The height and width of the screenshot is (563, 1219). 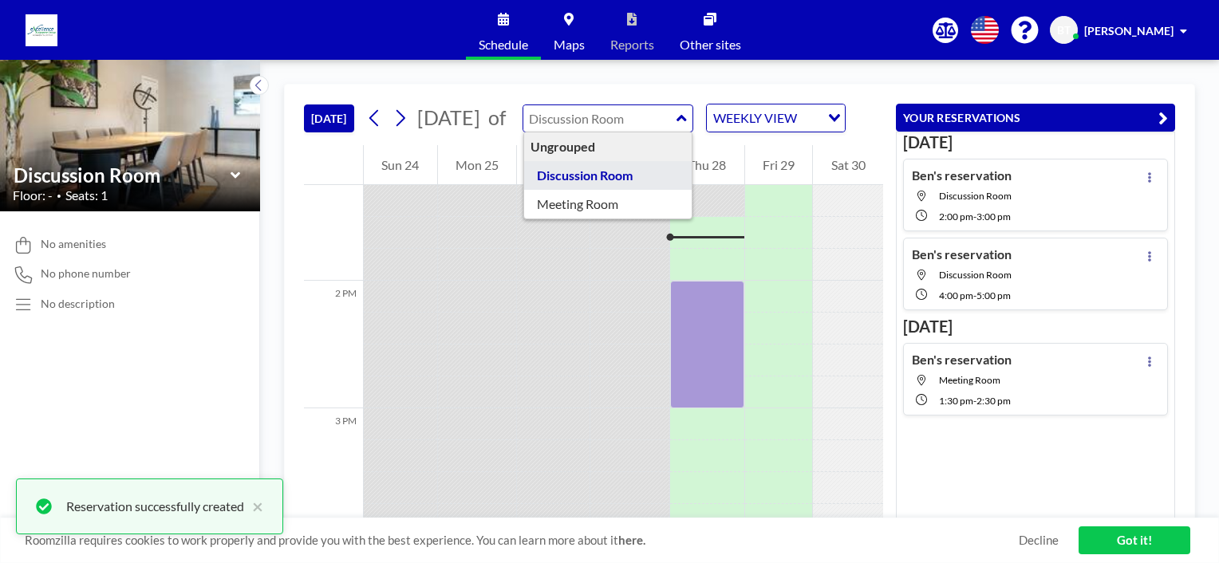 What do you see at coordinates (553, 165) in the screenshot?
I see `div: Tue 26` at bounding box center [553, 165].